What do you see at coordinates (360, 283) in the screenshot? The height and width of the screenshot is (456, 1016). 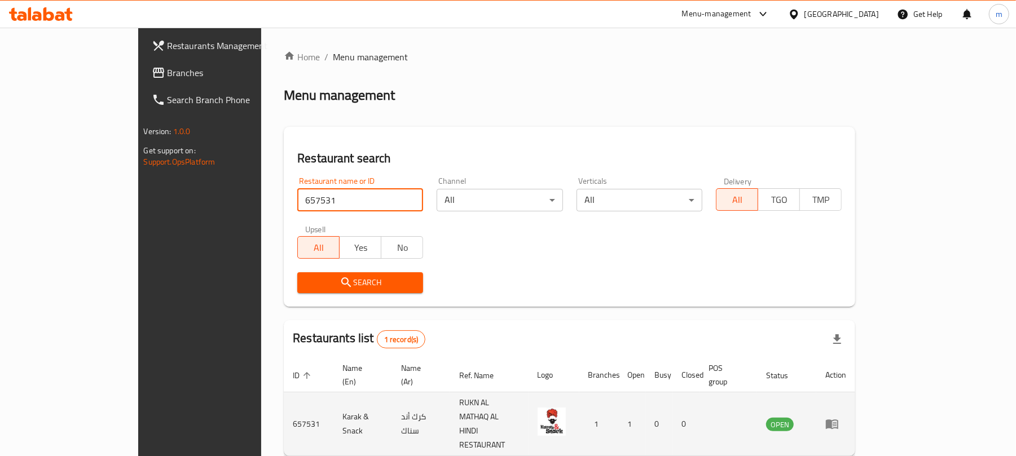 I see `button: Search` at bounding box center [360, 283].